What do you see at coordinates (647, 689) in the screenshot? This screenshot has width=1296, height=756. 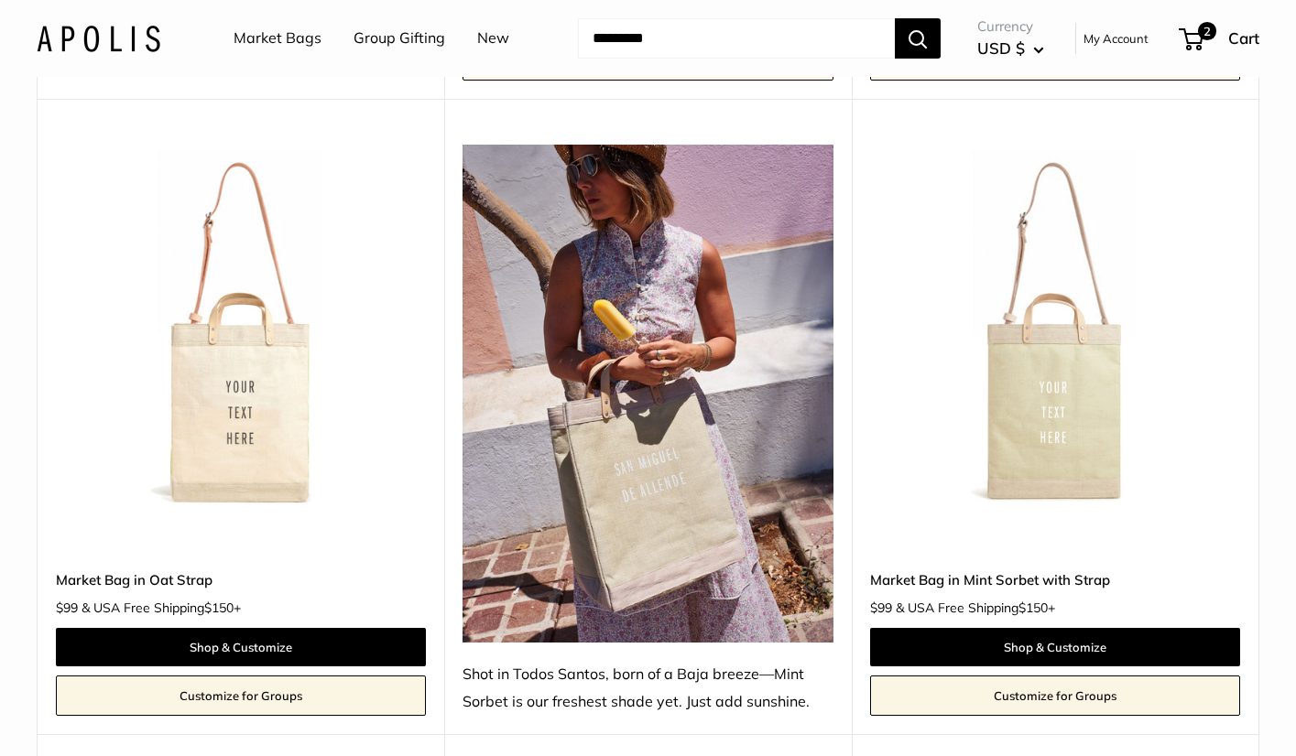 I see `div: Shot in Todos Santos, born of a Baja breeze—Mint Sorbet is our freshest shade yet. Just add sunsh...` at bounding box center [647, 689].